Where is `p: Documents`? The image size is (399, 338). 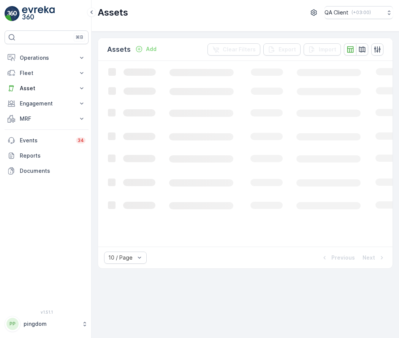 p: Documents is located at coordinates (52, 171).